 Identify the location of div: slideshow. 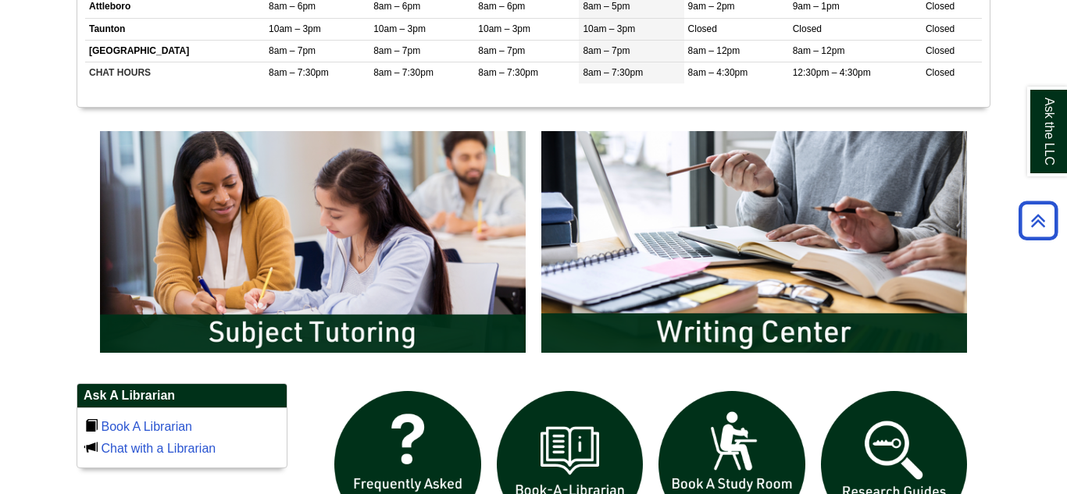
(533, 245).